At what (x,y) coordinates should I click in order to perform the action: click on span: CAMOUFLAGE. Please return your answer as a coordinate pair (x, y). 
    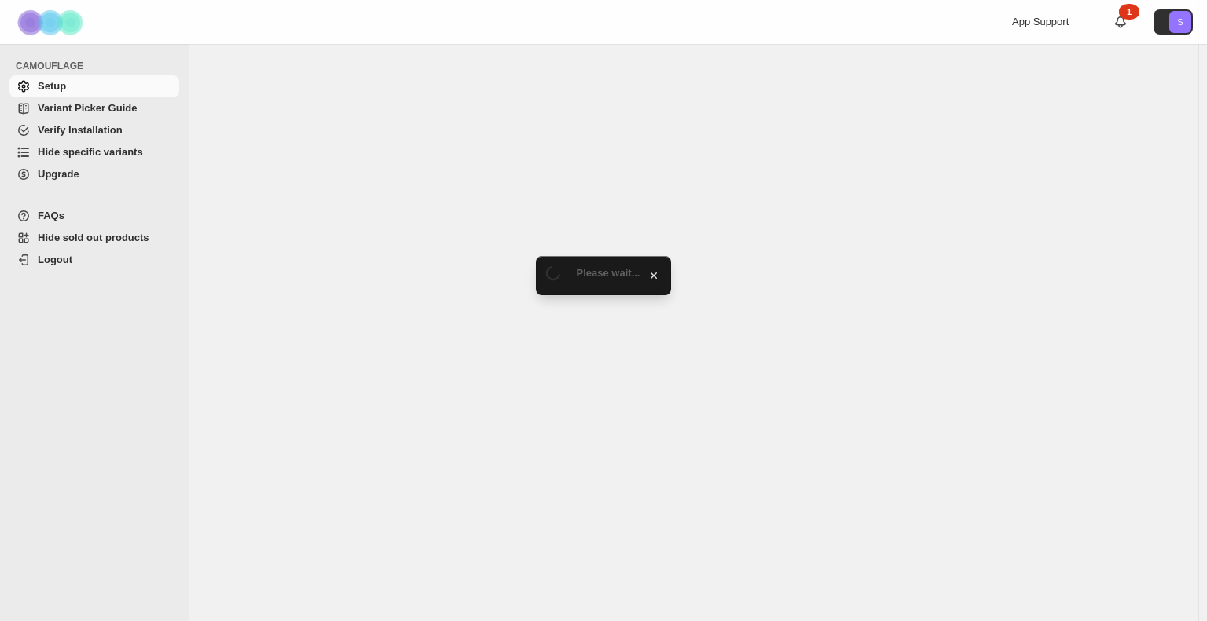
    Looking at the image, I should click on (98, 66).